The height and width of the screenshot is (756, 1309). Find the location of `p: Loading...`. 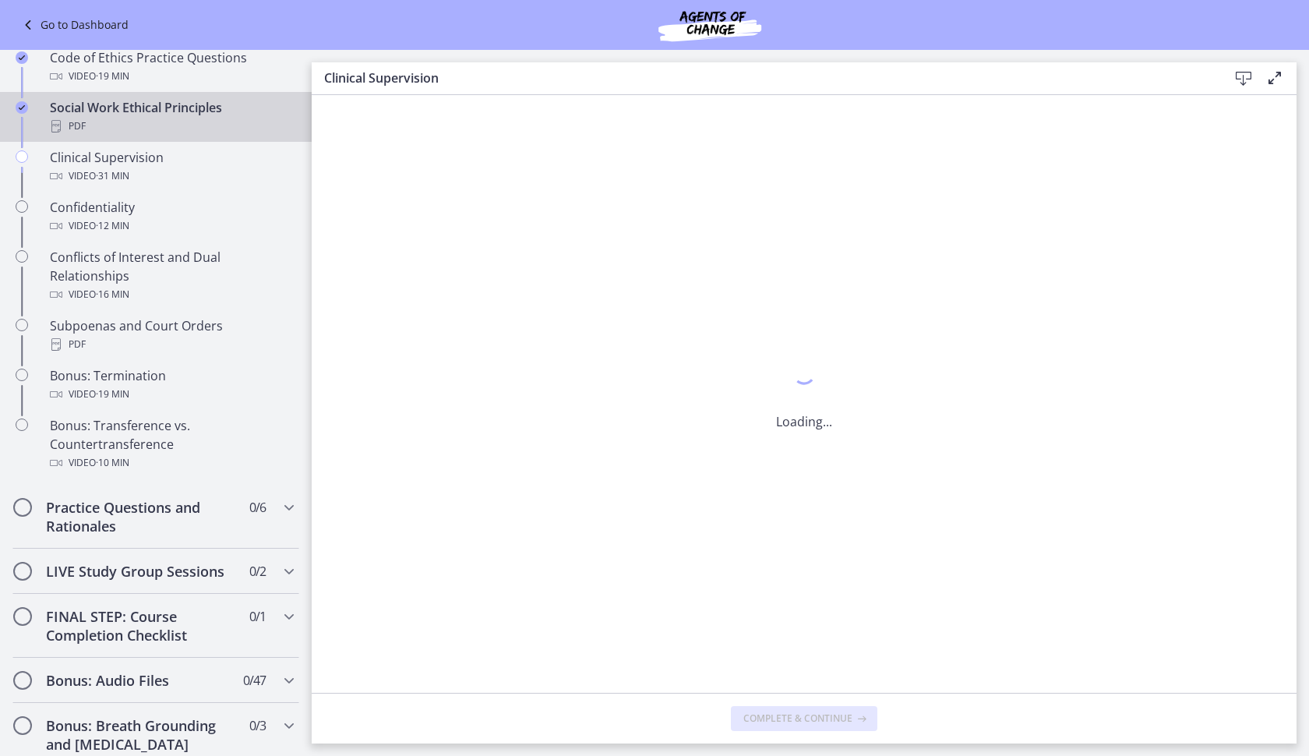

p: Loading... is located at coordinates (804, 422).